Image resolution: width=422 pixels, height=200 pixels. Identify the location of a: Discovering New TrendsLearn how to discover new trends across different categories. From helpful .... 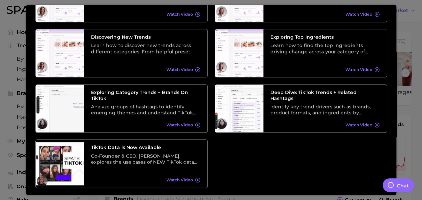
(122, 53).